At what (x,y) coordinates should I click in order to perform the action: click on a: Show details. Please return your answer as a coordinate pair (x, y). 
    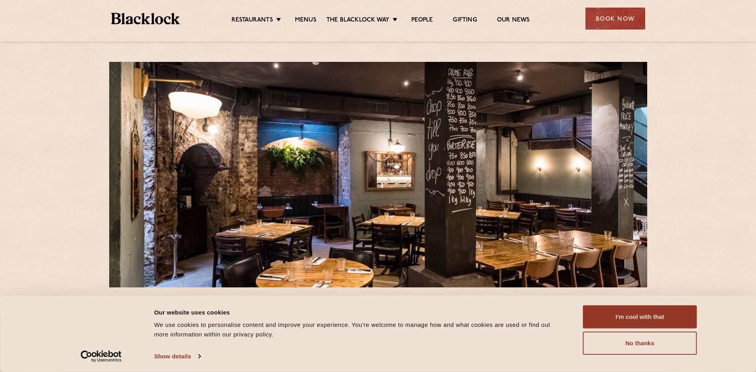
    Looking at the image, I should click on (177, 356).